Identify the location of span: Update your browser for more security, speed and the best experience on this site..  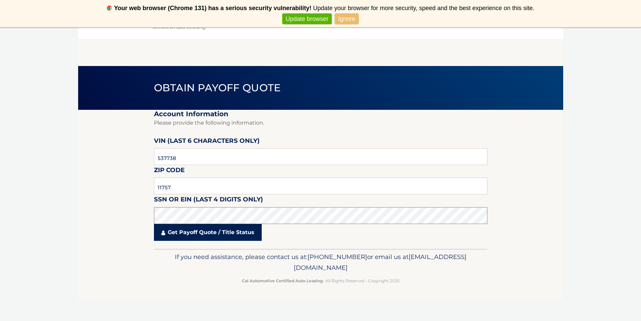
(423, 8).